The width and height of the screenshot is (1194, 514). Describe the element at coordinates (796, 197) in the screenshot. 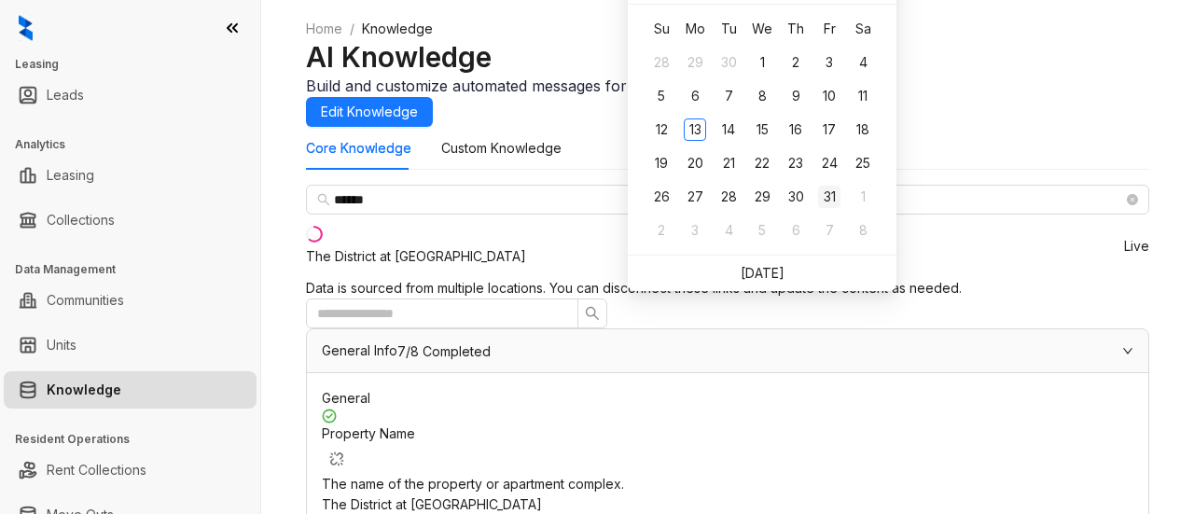

I see `td: 2025-10-30` at that location.